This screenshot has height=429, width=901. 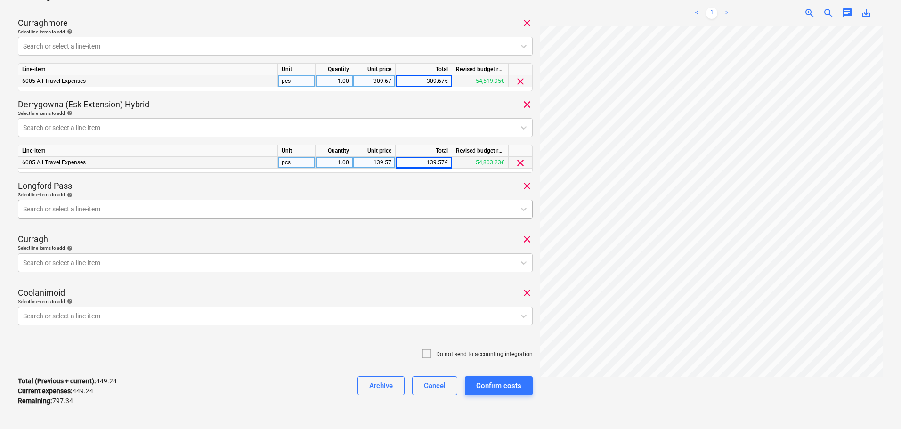 What do you see at coordinates (374, 162) in the screenshot?
I see `div: 139.57` at bounding box center [374, 162].